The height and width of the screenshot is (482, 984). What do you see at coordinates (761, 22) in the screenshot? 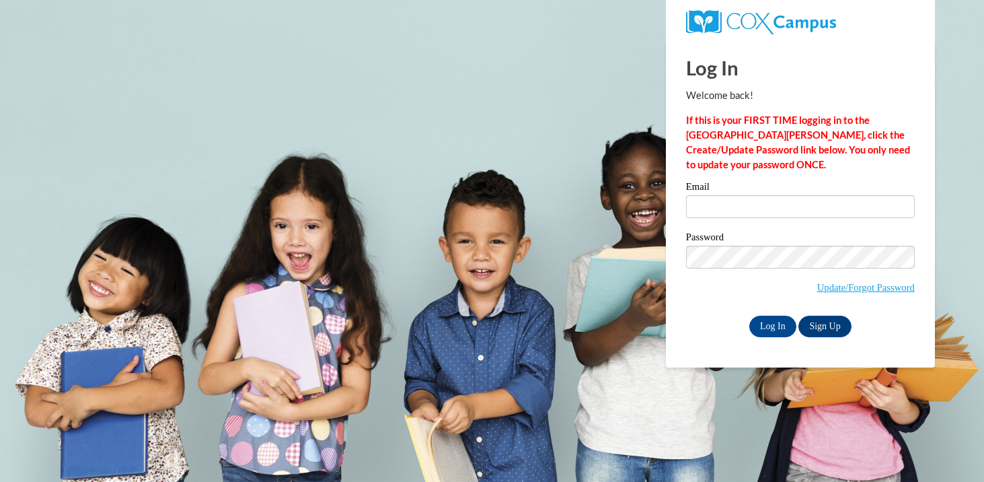
I see `img: COX Campus` at bounding box center [761, 22].